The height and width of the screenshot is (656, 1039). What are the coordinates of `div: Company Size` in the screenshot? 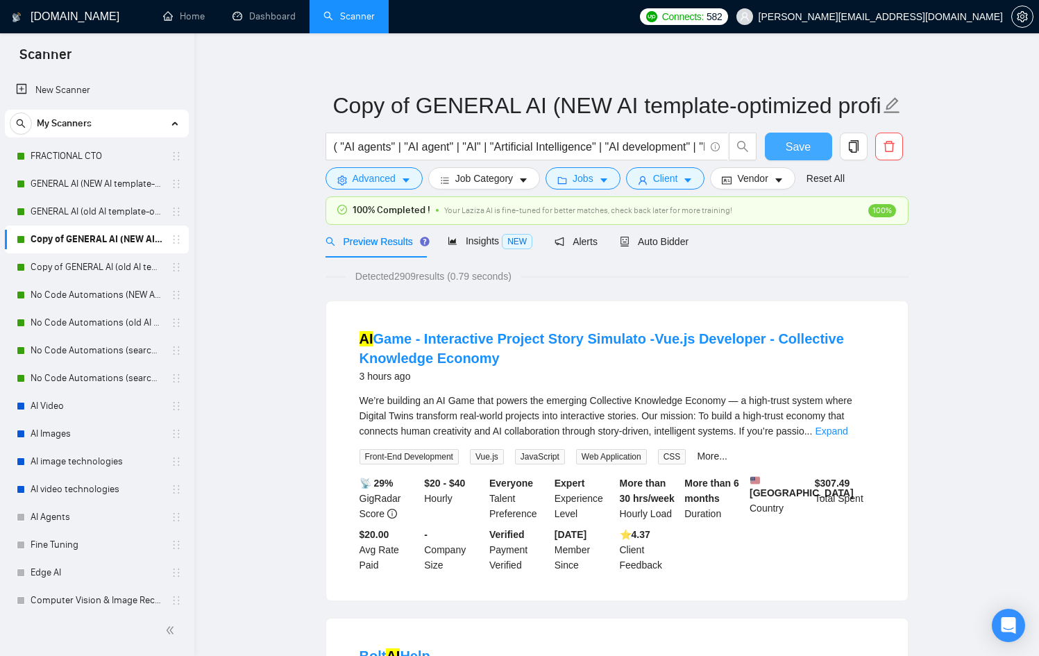 It's located at (454, 549).